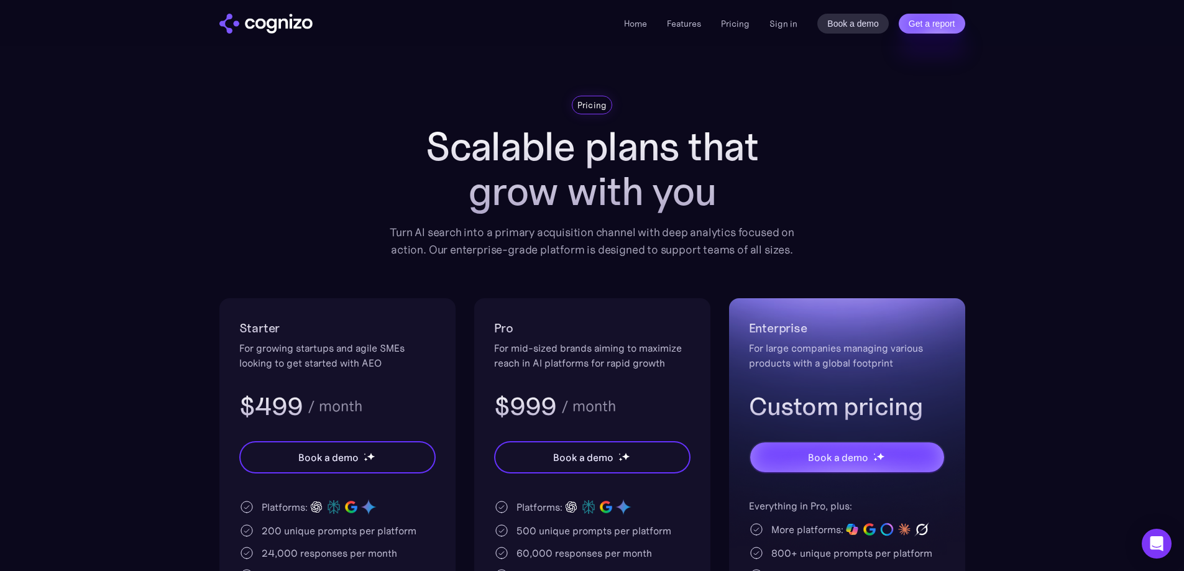 The width and height of the screenshot is (1184, 571). I want to click on div: For mid-sized brands aiming to maximize reach in AI platforms for rapid growth, so click(592, 355).